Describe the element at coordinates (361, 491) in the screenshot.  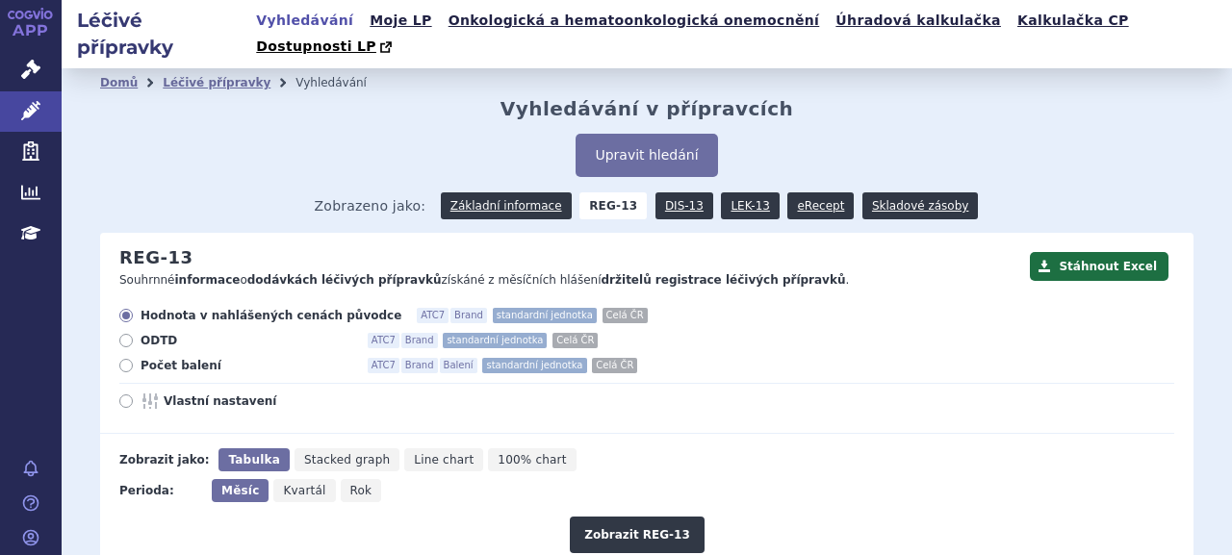
I see `span: Rok` at that location.